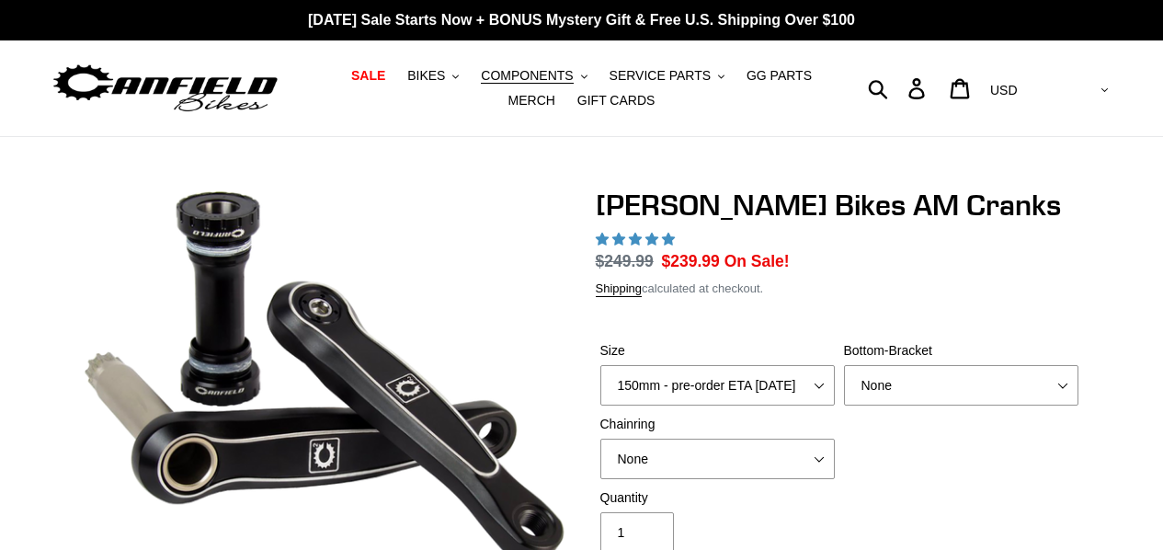 The height and width of the screenshot is (550, 1163). Describe the element at coordinates (166, 88) in the screenshot. I see `img: Canfield Bikes` at that location.